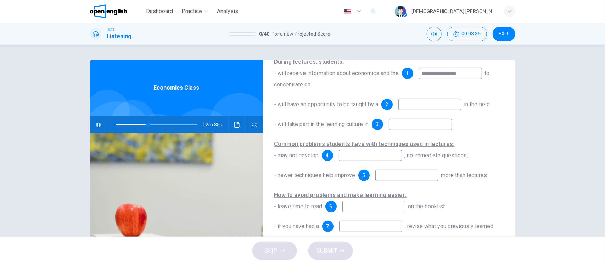 The width and height of the screenshot is (605, 265). I want to click on button: Analysis, so click(227, 11).